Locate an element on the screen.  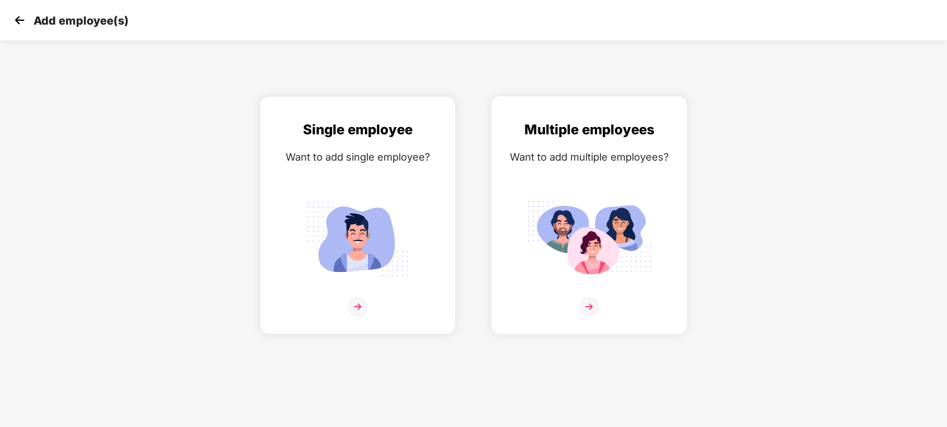
p: Add employee(s) is located at coordinates (81, 21).